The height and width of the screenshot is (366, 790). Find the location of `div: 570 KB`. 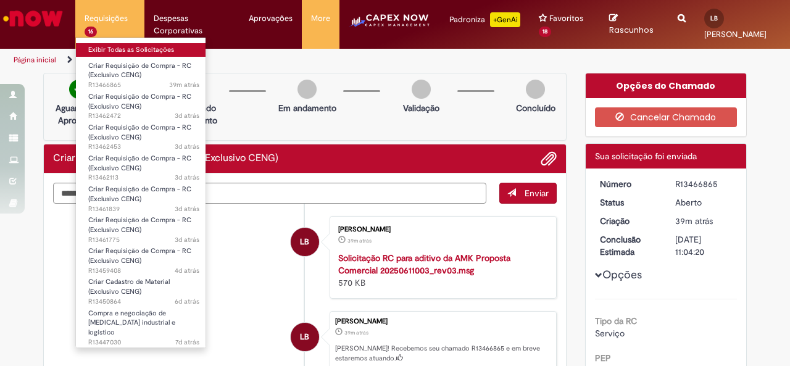

div: 570 KB is located at coordinates (440, 270).